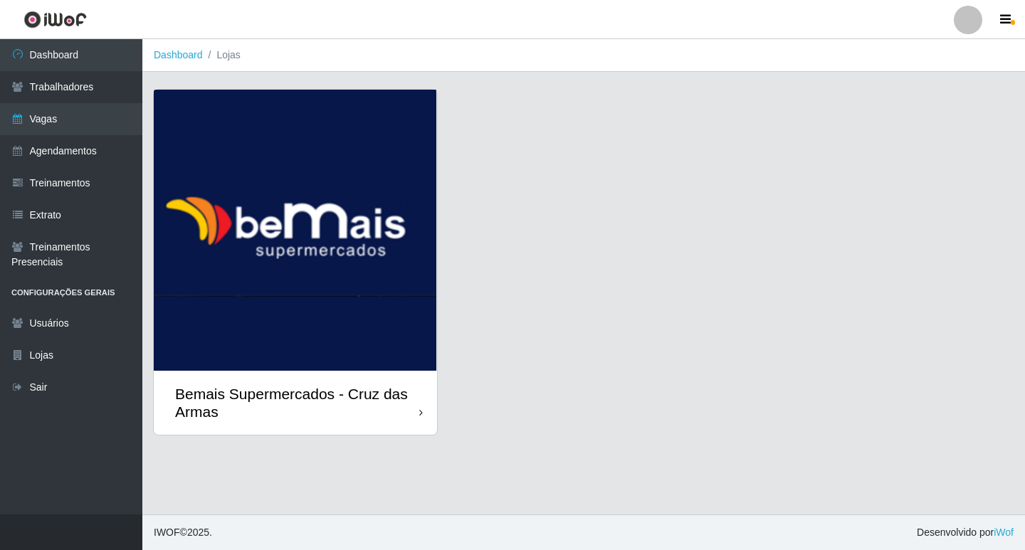 The width and height of the screenshot is (1025, 550). What do you see at coordinates (55, 19) in the screenshot?
I see `img: CoreUI Logo` at bounding box center [55, 19].